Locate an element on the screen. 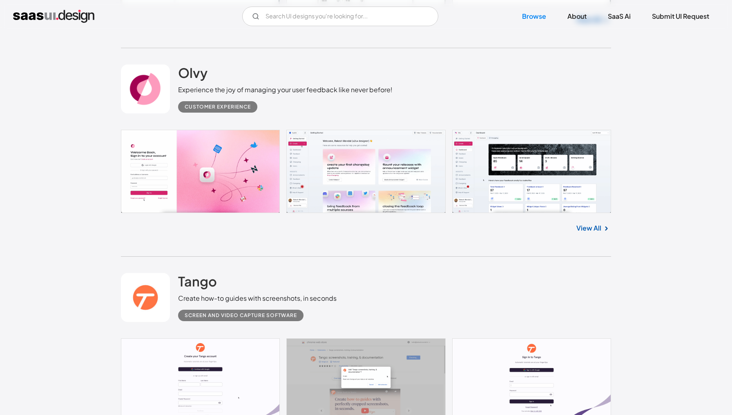  a: home is located at coordinates (53, 16).